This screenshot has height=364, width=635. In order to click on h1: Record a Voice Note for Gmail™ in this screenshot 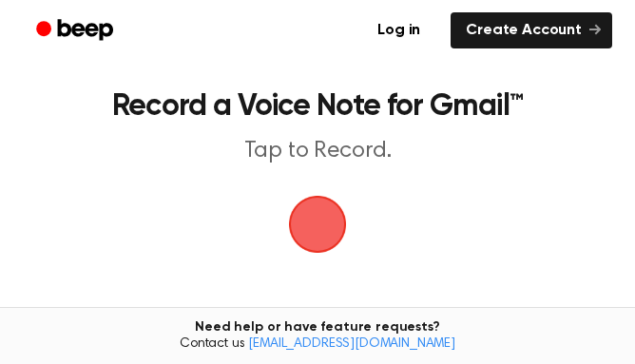, I will do `click(317, 106)`.